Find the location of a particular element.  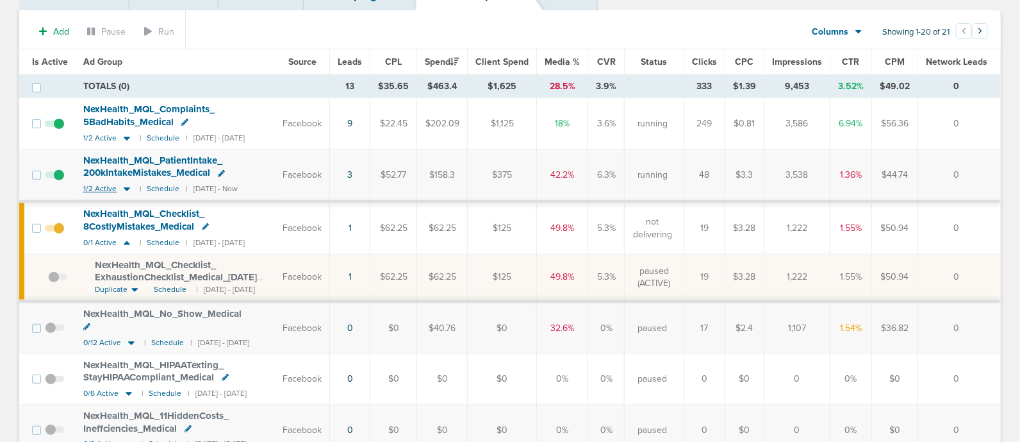

a: 9 is located at coordinates (350, 123).